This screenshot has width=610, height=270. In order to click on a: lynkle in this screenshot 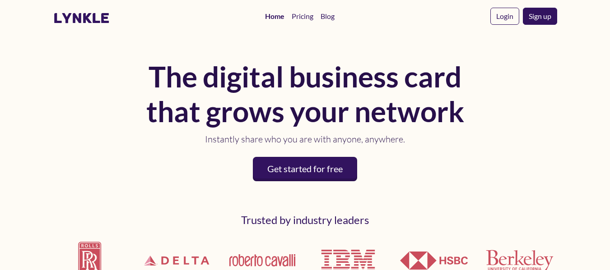, I will do `click(81, 18)`.